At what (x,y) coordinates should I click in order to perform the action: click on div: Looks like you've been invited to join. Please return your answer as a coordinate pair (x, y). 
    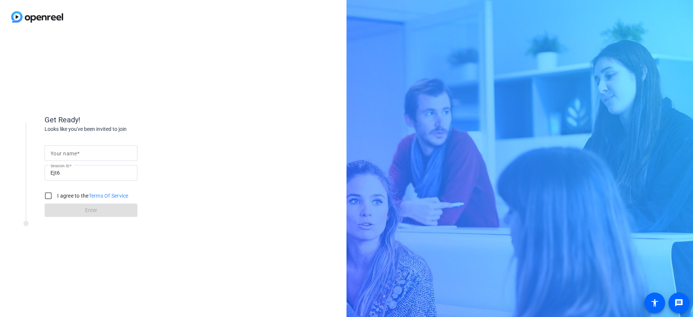
    Looking at the image, I should click on (119, 129).